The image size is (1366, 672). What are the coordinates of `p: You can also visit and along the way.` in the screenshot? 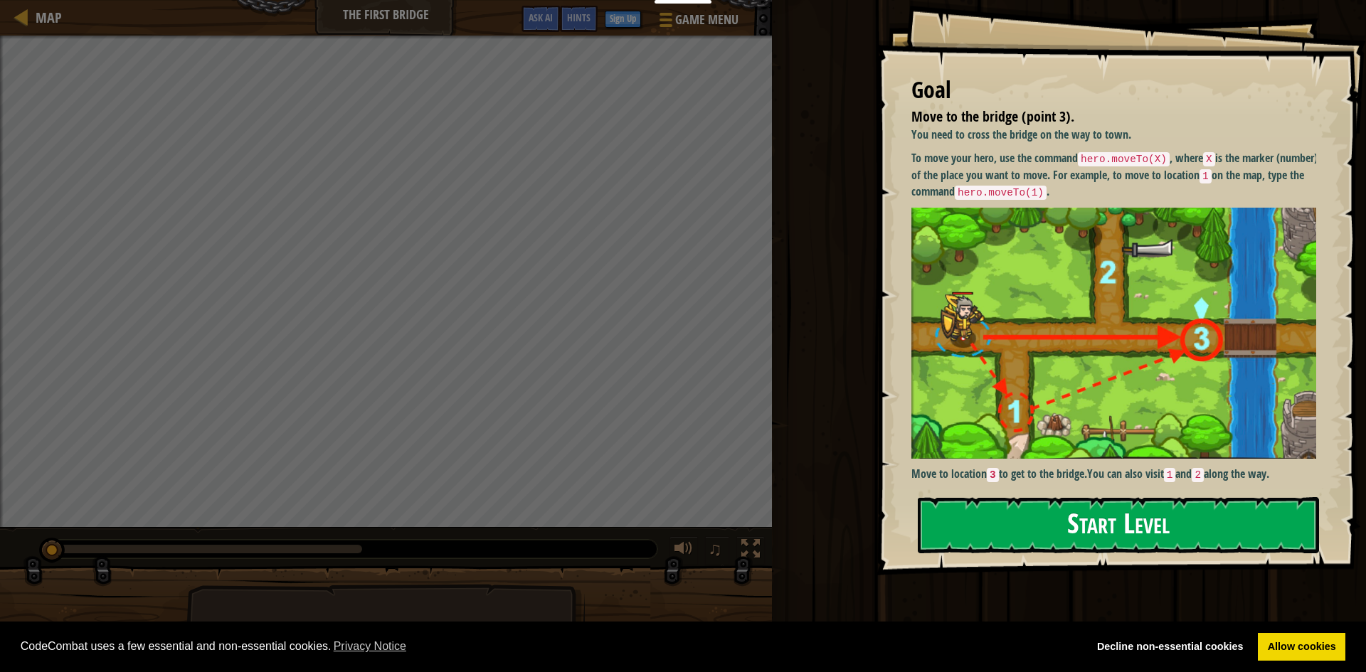 It's located at (1119, 474).